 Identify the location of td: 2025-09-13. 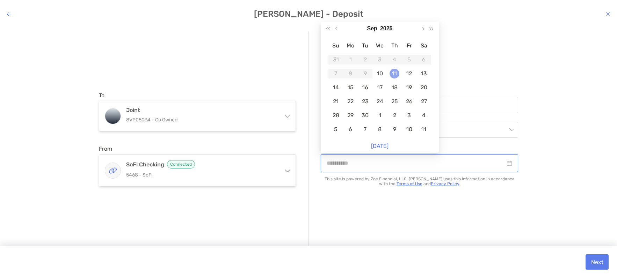
(423, 74).